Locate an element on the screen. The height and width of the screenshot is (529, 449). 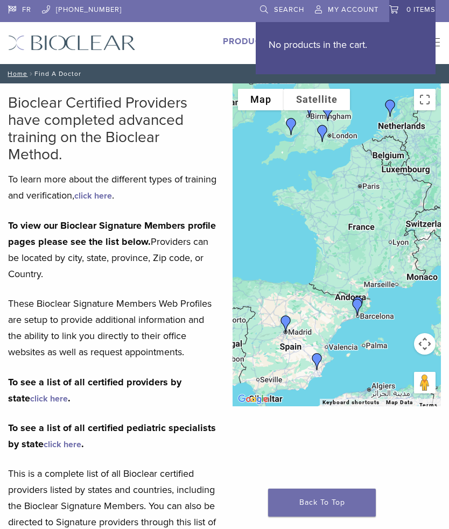
span: Search is located at coordinates (289, 10).